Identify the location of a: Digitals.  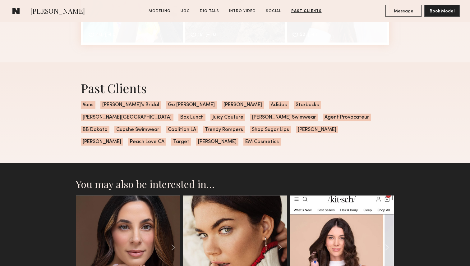
(209, 11).